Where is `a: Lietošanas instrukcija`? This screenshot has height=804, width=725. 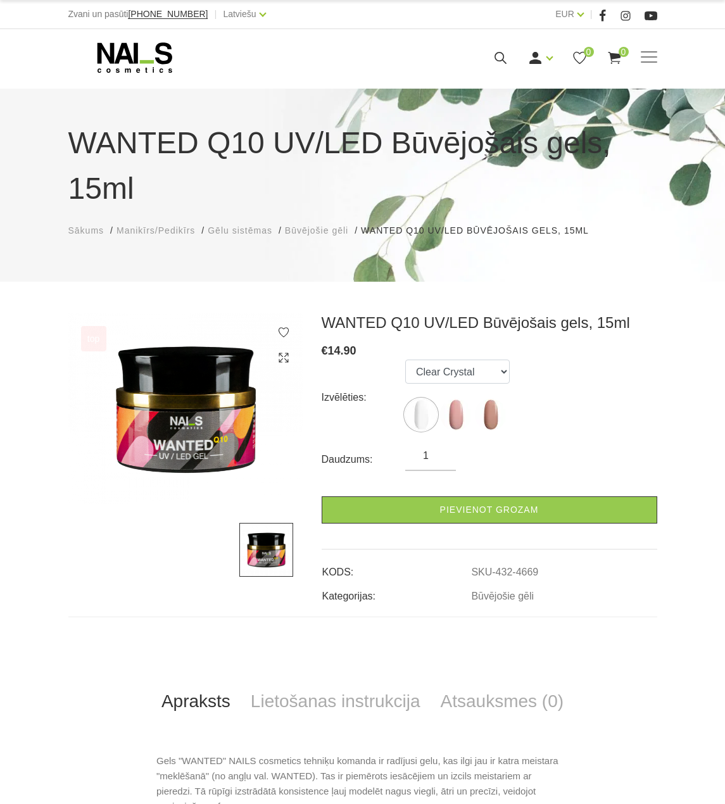 a: Lietošanas instrukcija is located at coordinates (336, 702).